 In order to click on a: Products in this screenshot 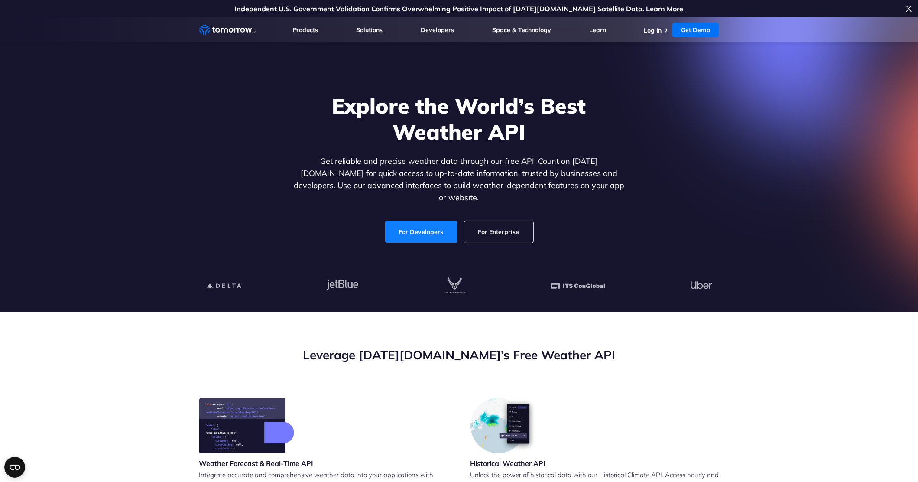, I will do `click(305, 30)`.